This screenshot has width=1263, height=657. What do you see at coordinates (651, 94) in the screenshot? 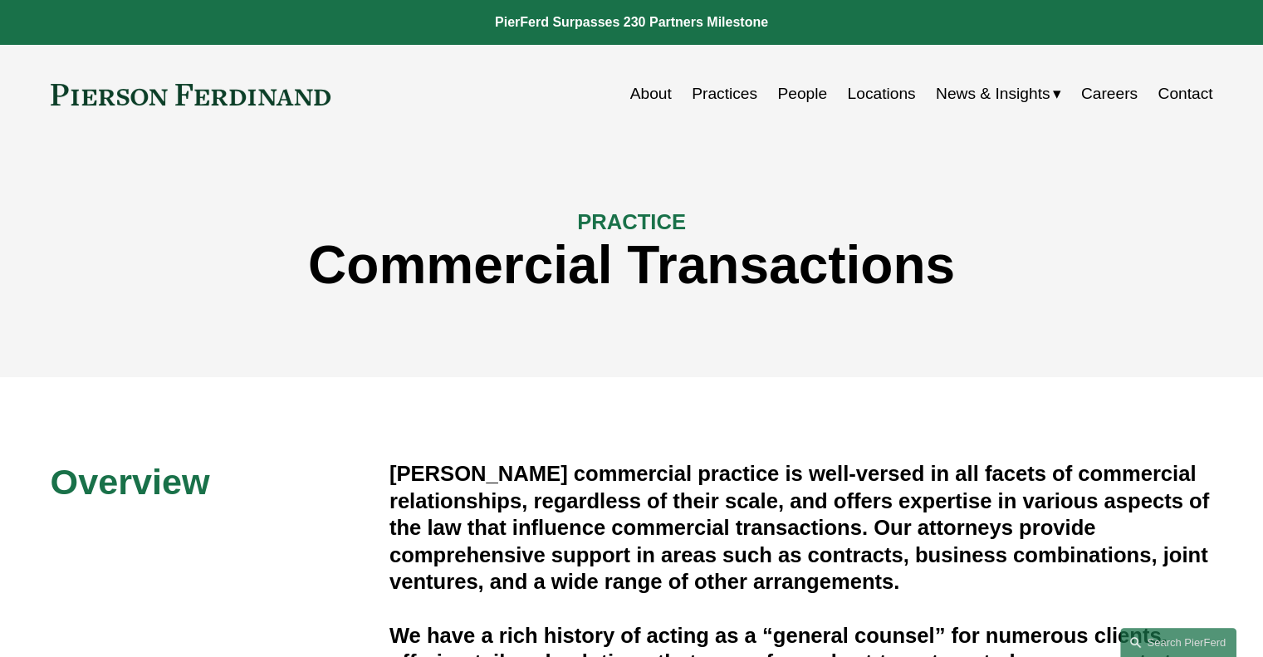
I see `a: About` at bounding box center [651, 94].